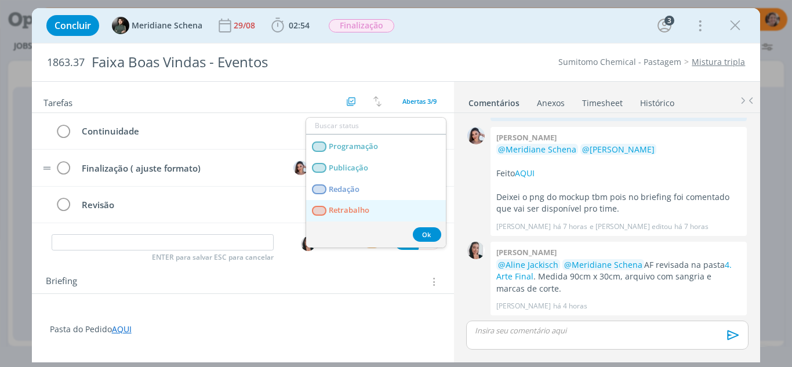 The width and height of the screenshot is (792, 367). What do you see at coordinates (66, 63) in the screenshot?
I see `span: 1863.37` at bounding box center [66, 63].